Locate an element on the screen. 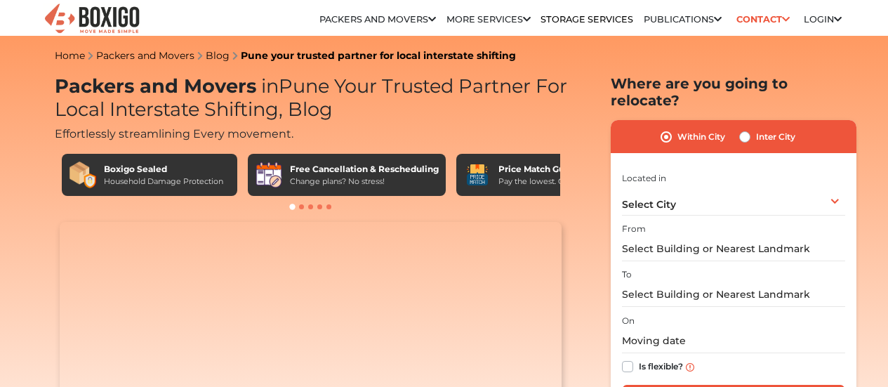 The image size is (888, 387). a: Login is located at coordinates (823, 19).